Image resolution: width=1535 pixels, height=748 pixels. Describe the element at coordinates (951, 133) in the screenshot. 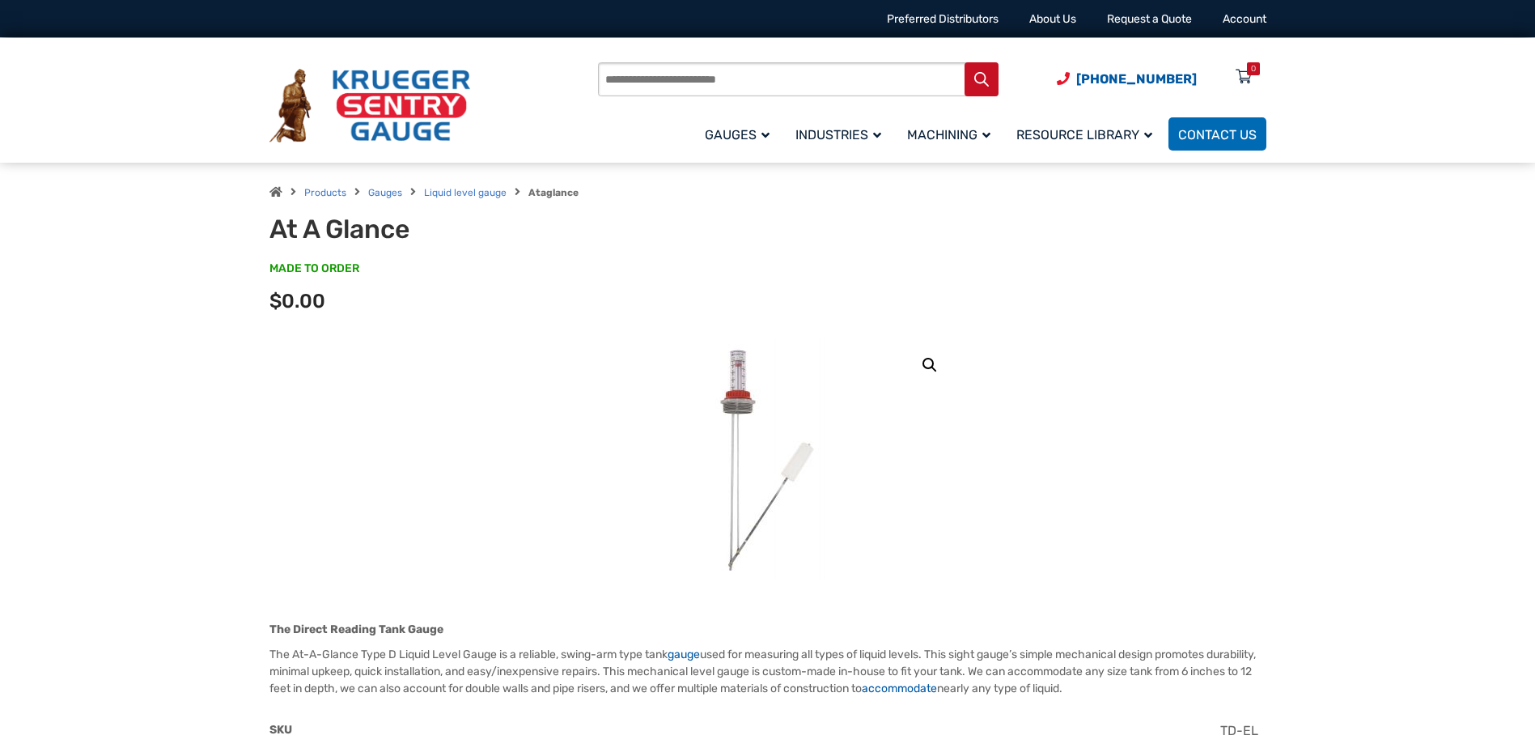

I see `a: Machining` at that location.